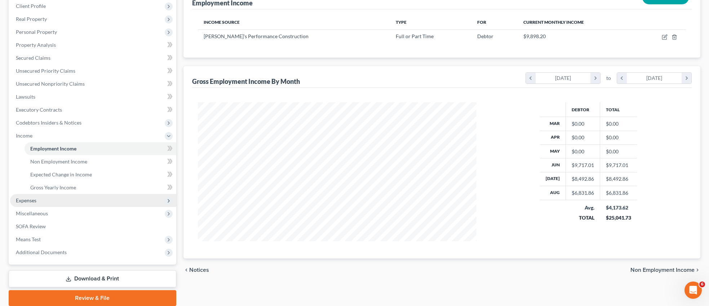 Image resolution: width=709 pixels, height=306 pixels. I want to click on span: Real Property, so click(31, 19).